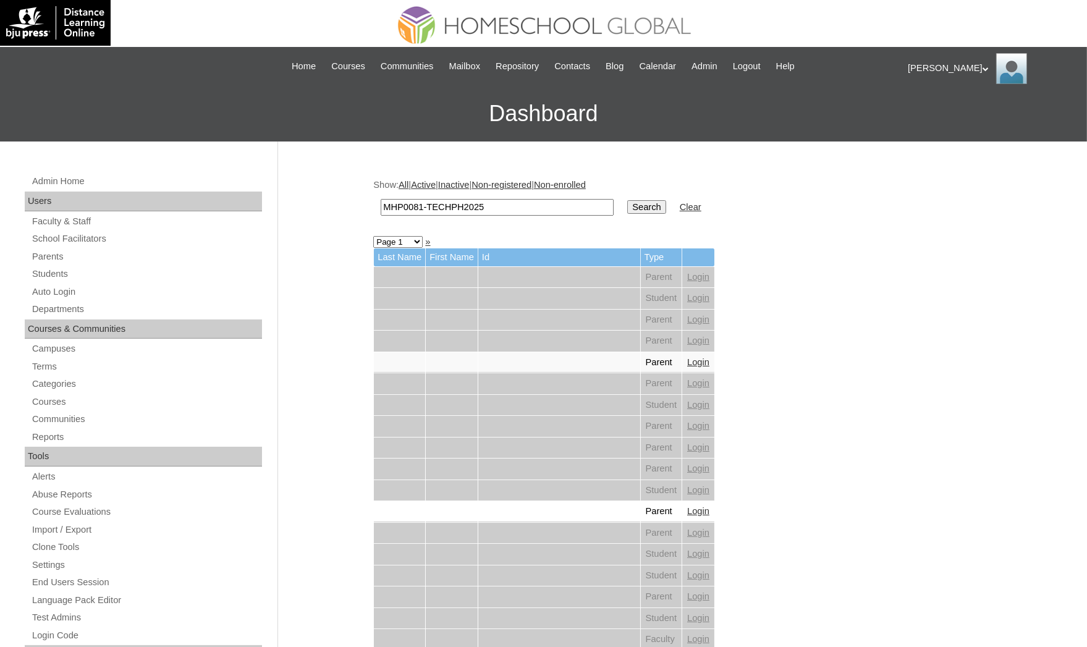 The width and height of the screenshot is (1087, 647). I want to click on a: Logout, so click(747, 66).